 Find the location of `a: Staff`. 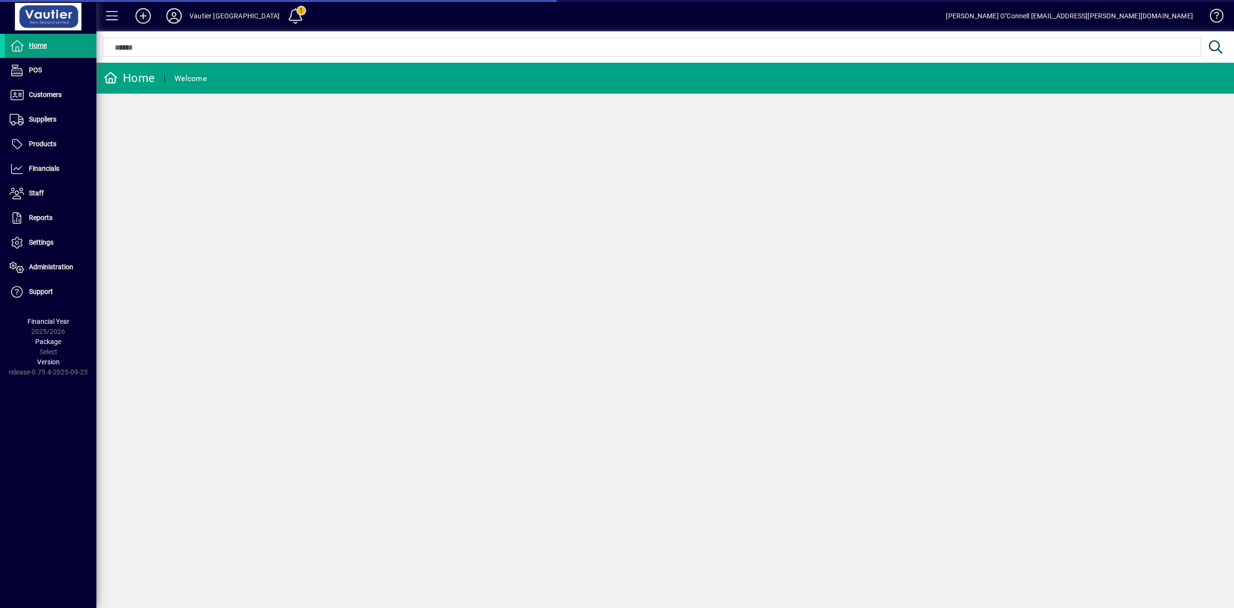

a: Staff is located at coordinates (51, 193).